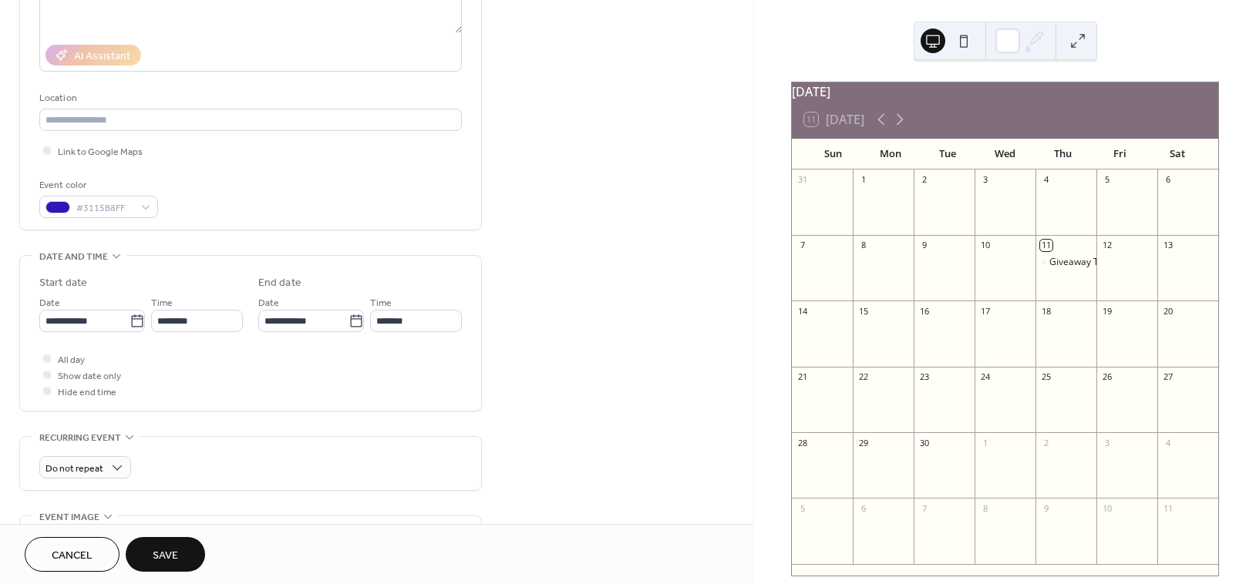  I want to click on div: End date, so click(280, 283).